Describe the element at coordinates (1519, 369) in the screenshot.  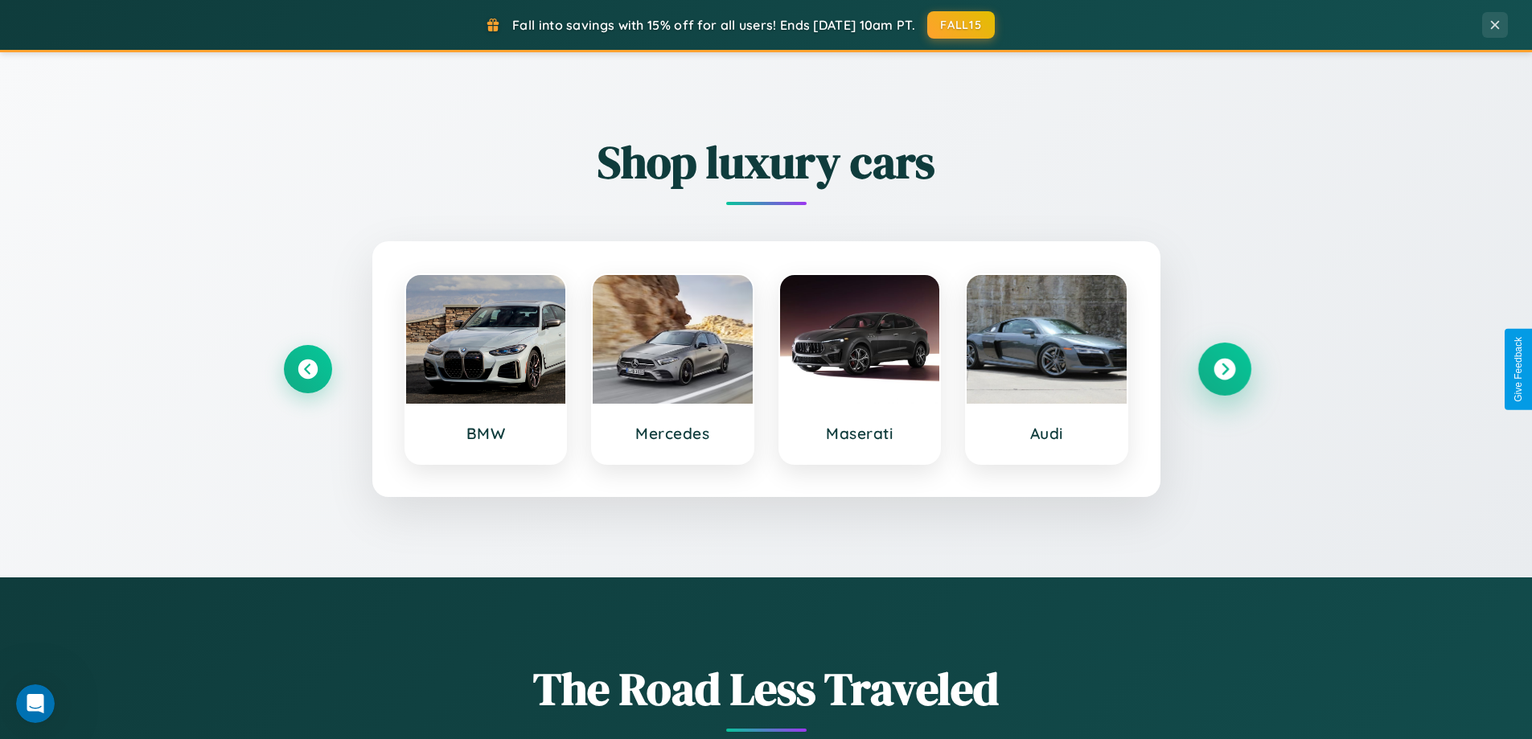
I see `div: Give Feedback` at that location.